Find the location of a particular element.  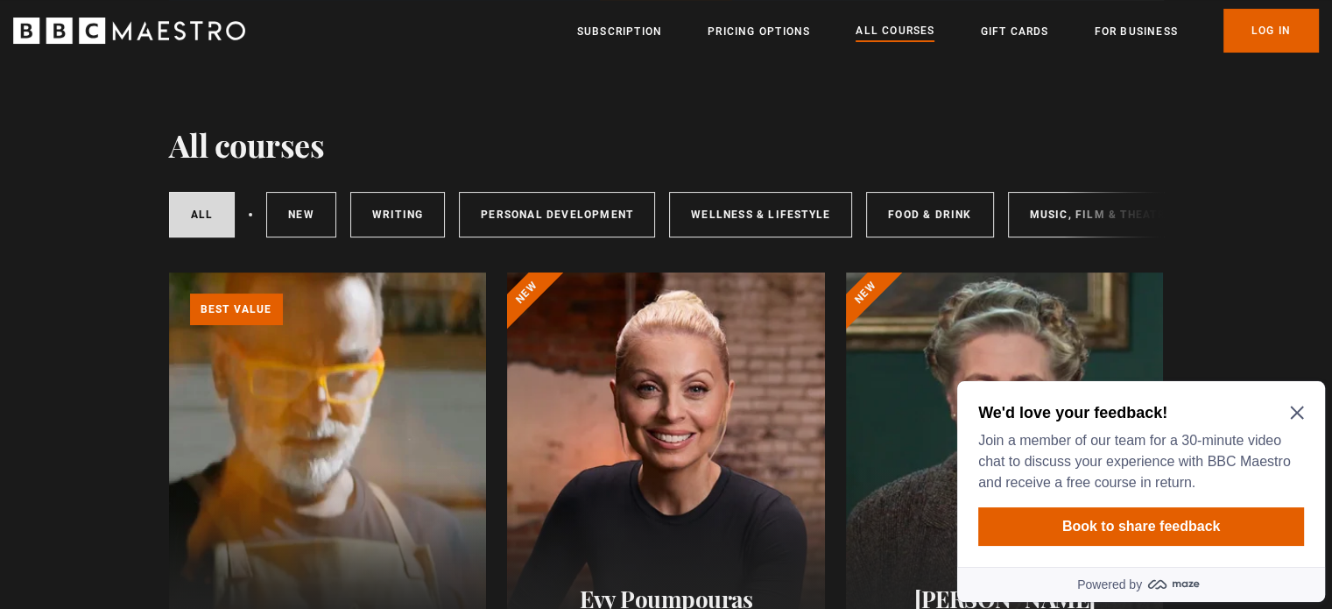

button: Close Maze Prompt is located at coordinates (347, 39).